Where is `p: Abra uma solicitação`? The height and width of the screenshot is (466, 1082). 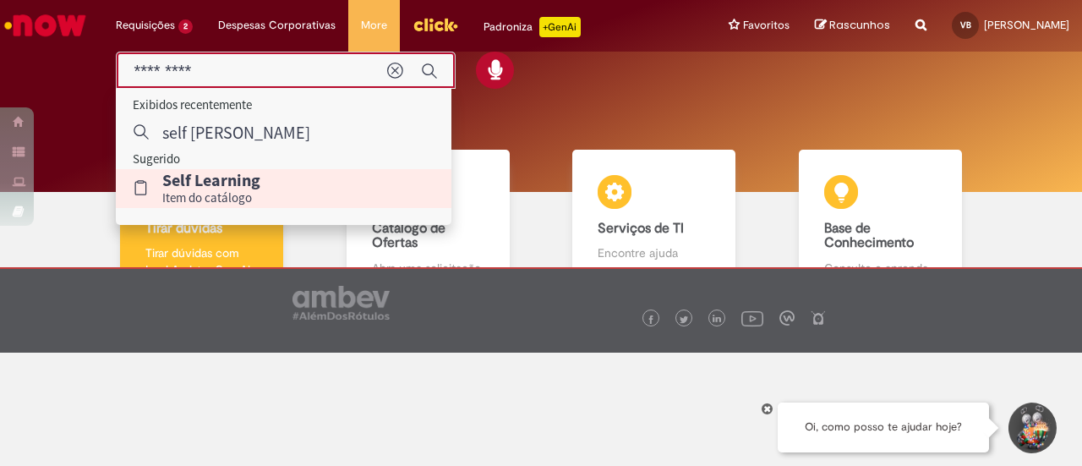
p: Abra uma solicitação is located at coordinates (428, 268).